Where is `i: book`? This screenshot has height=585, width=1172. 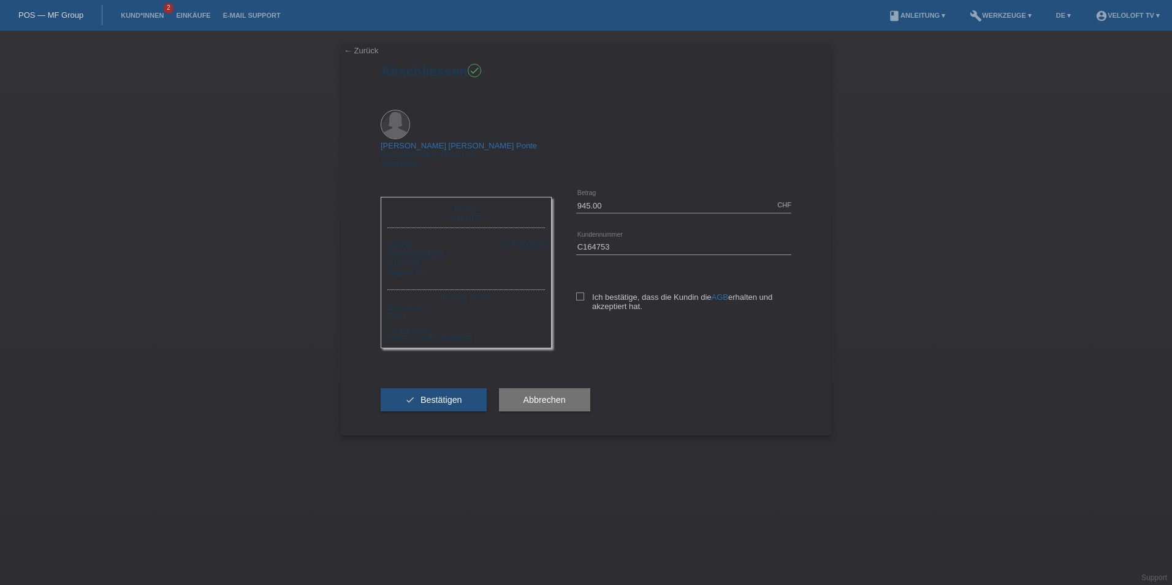 i: book is located at coordinates (894, 16).